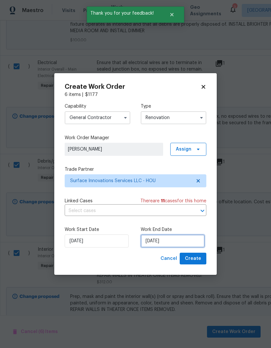  What do you see at coordinates (193, 259) in the screenshot?
I see `span: Create` at bounding box center [193, 259].